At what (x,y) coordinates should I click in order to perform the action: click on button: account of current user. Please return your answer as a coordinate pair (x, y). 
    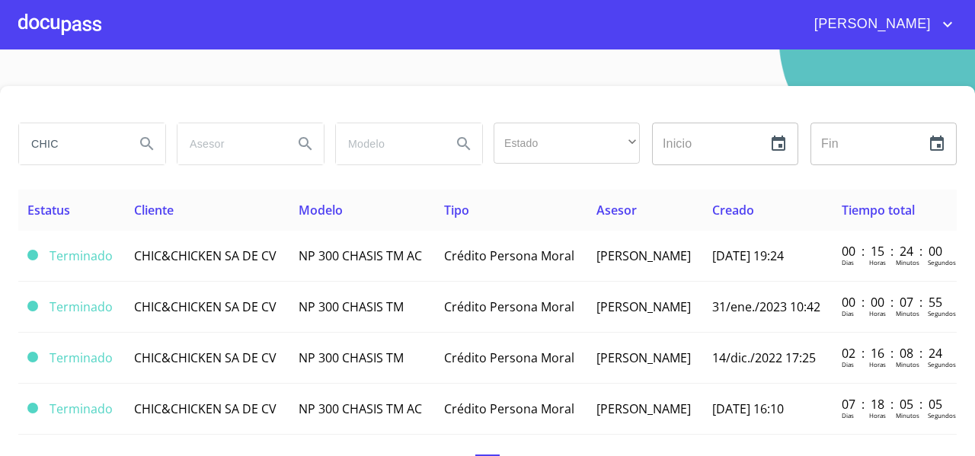
    Looking at the image, I should click on (880, 24).